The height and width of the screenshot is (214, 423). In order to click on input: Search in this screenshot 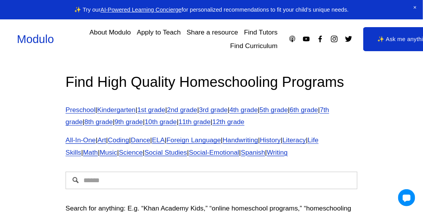, I will do `click(211, 180)`.